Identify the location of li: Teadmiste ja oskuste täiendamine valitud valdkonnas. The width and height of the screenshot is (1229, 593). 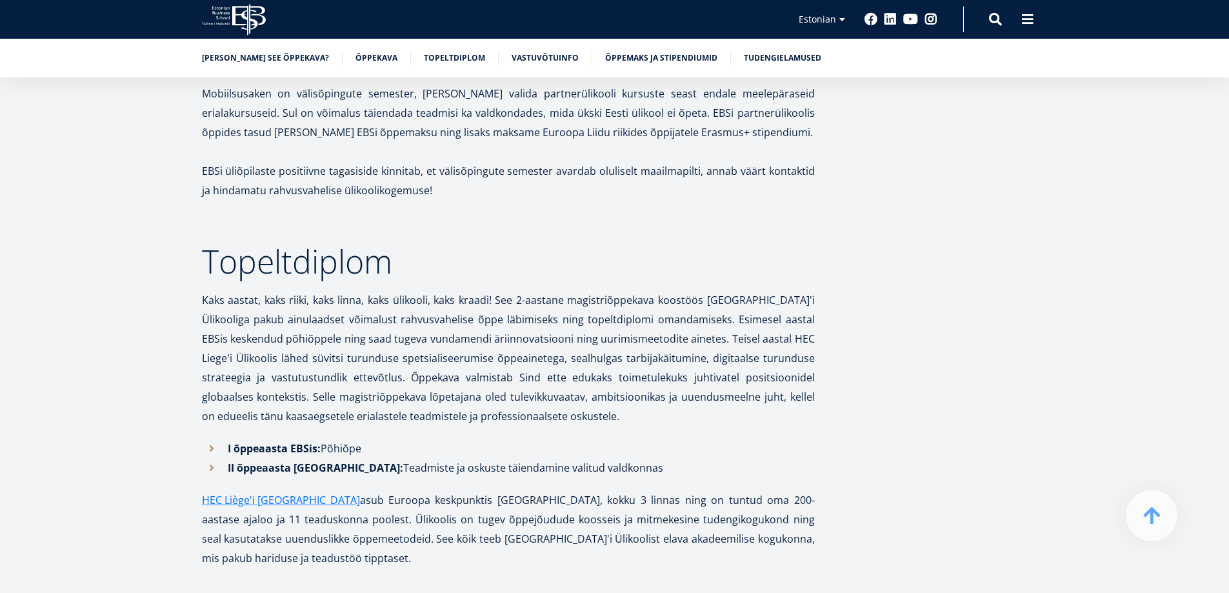
(509, 468).